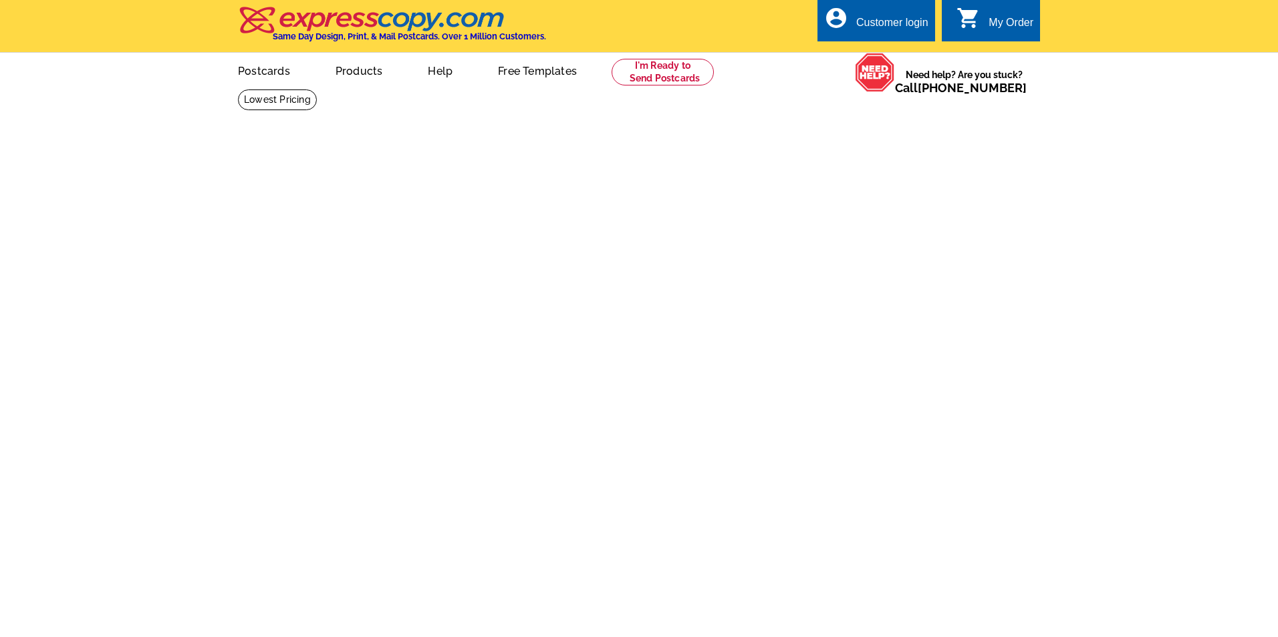 The height and width of the screenshot is (637, 1278). Describe the element at coordinates (876, 23) in the screenshot. I see `a: account_circle Customer login` at that location.